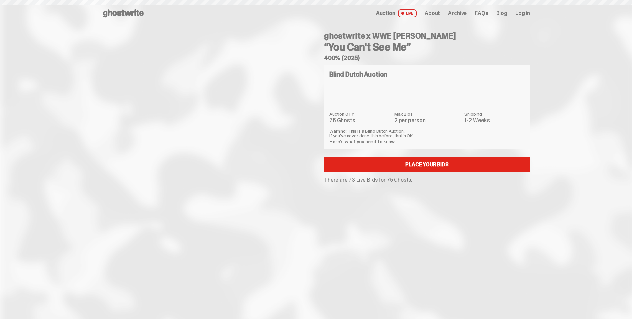  Describe the element at coordinates (427, 164) in the screenshot. I see `a: Place your Bids` at that location.